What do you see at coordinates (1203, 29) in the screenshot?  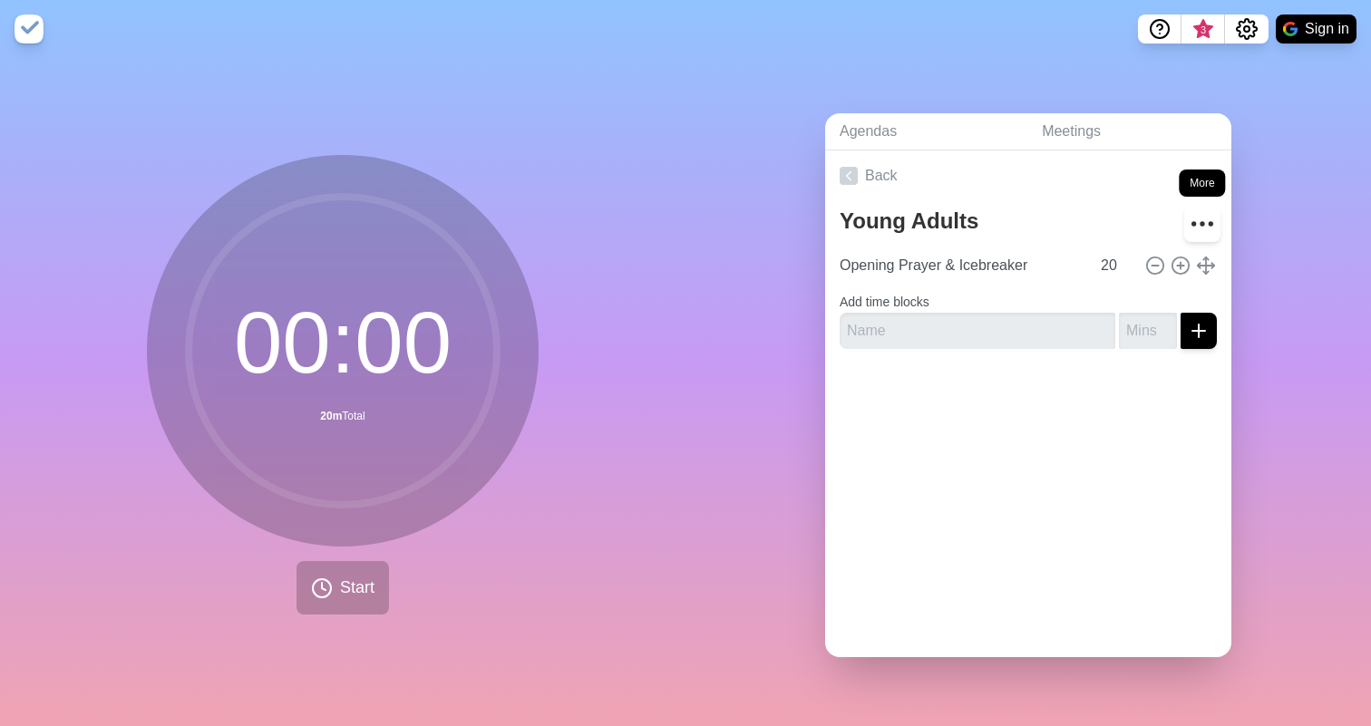 I see `button: What’s new` at bounding box center [1203, 29].